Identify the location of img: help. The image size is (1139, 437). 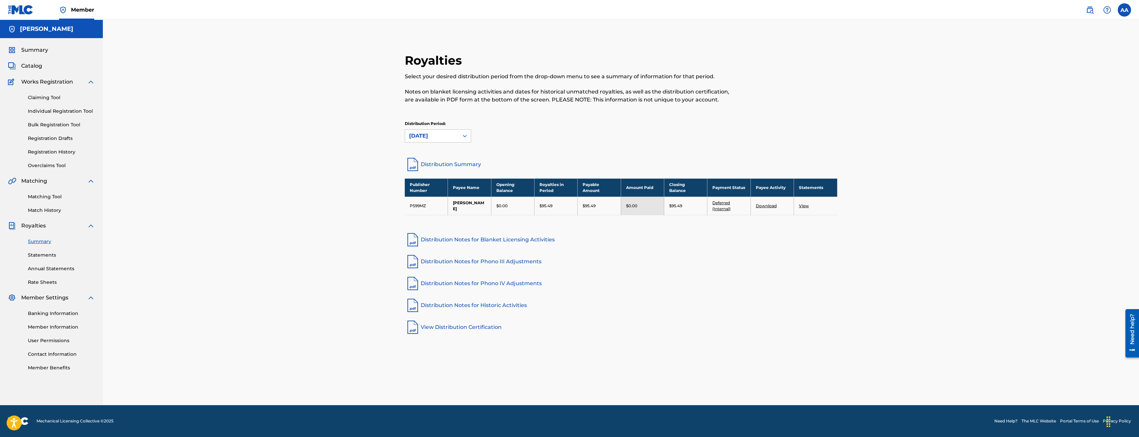
(1107, 10).